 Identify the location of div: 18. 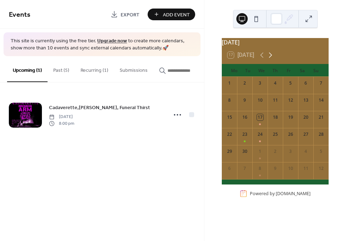
(276, 117).